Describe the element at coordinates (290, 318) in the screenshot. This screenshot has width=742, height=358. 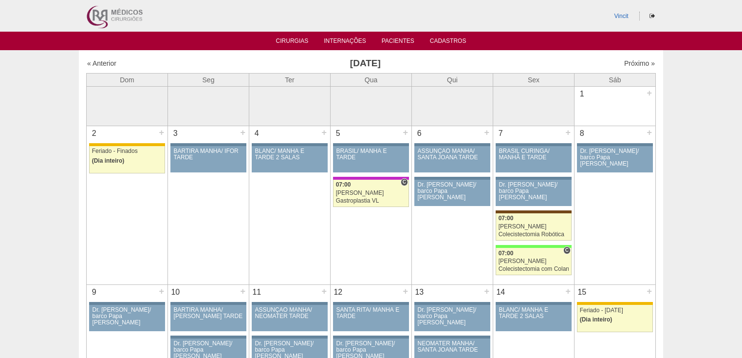
I see `a: ASSUNÇÃO MANHÃ/ NEOMATER TARDE` at that location.